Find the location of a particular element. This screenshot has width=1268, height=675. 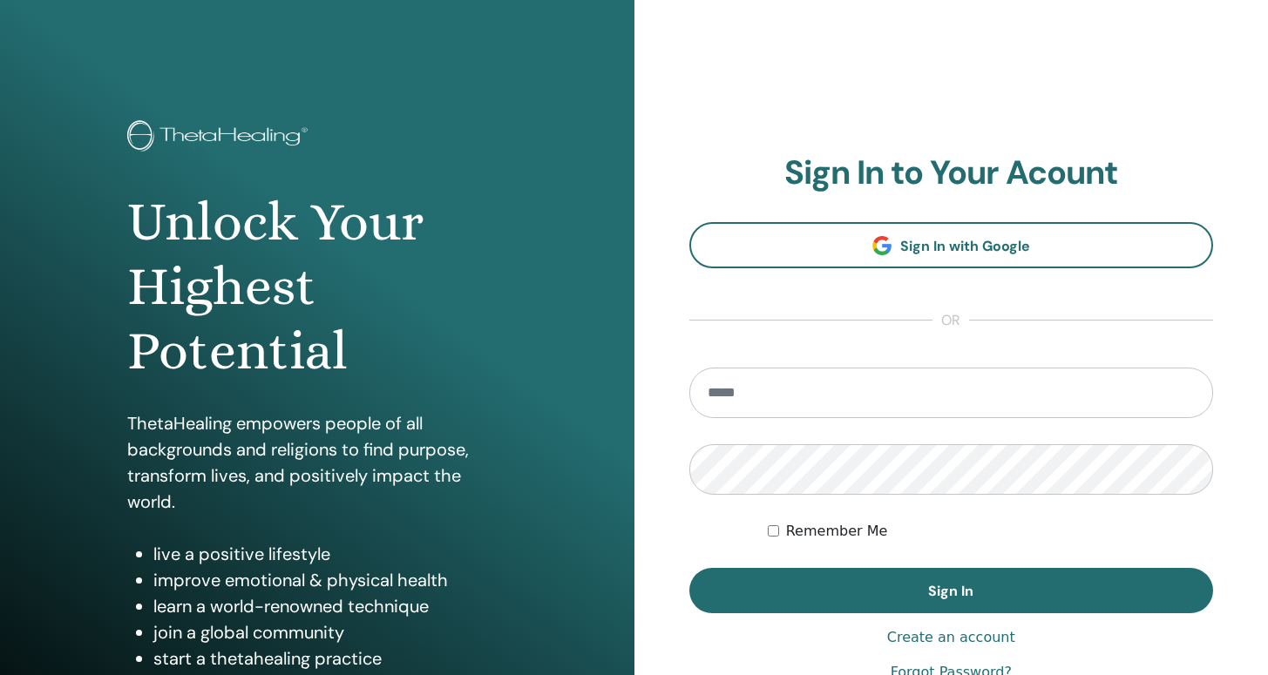

label: Remember Me is located at coordinates (837, 532).